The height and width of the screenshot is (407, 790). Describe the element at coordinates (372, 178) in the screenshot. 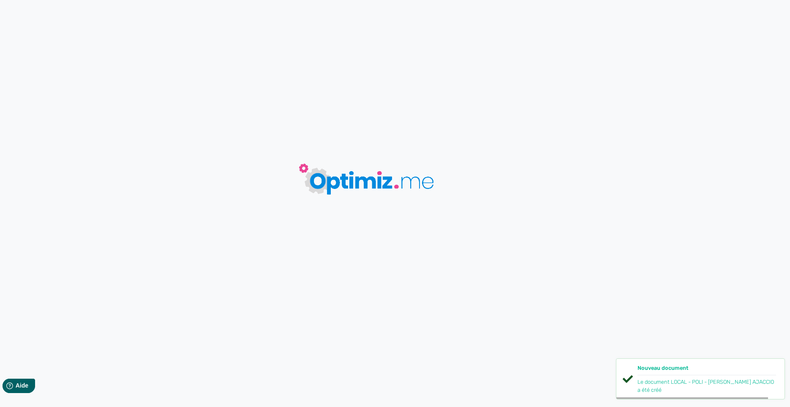

I see `img: loader-big-blue.gif` at that location.